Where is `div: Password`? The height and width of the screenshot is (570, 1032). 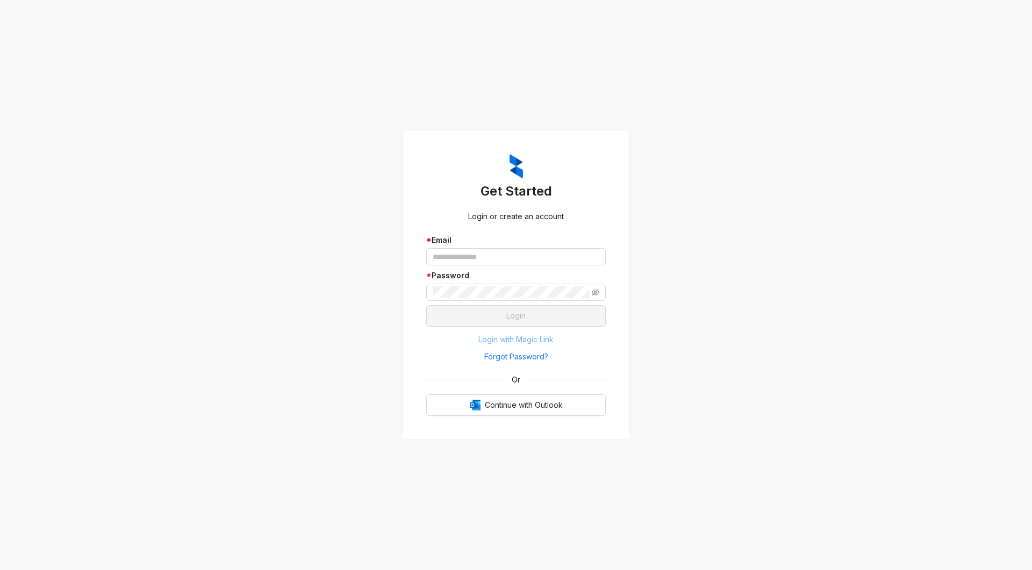
div: Password is located at coordinates (516, 276).